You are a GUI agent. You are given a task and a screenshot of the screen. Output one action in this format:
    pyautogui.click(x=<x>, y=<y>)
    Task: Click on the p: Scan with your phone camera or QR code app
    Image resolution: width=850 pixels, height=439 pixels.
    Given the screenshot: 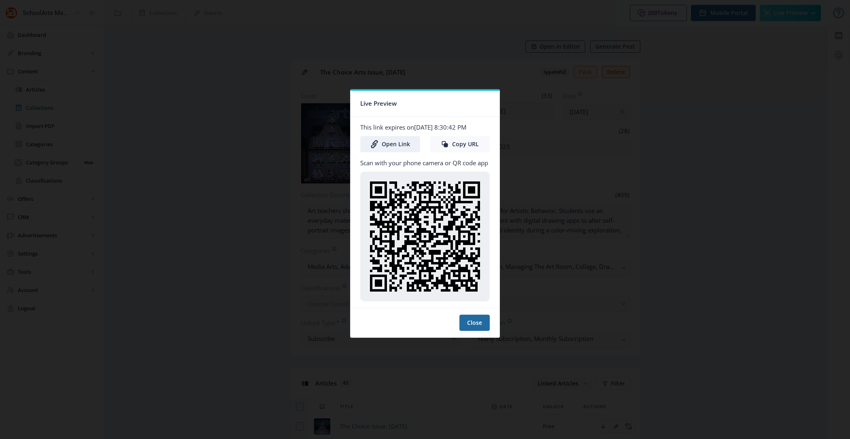 What is the action you would take?
    pyautogui.click(x=425, y=163)
    